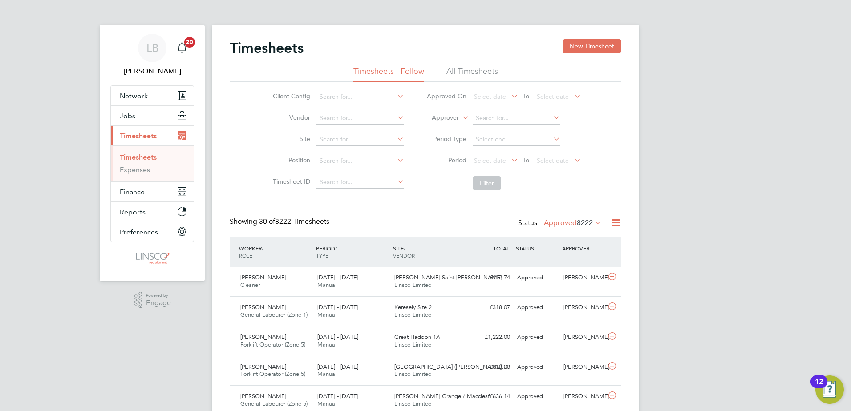 This screenshot has height=411, width=851. Describe the element at coordinates (561, 223) in the screenshot. I see `div: Status` at that location.